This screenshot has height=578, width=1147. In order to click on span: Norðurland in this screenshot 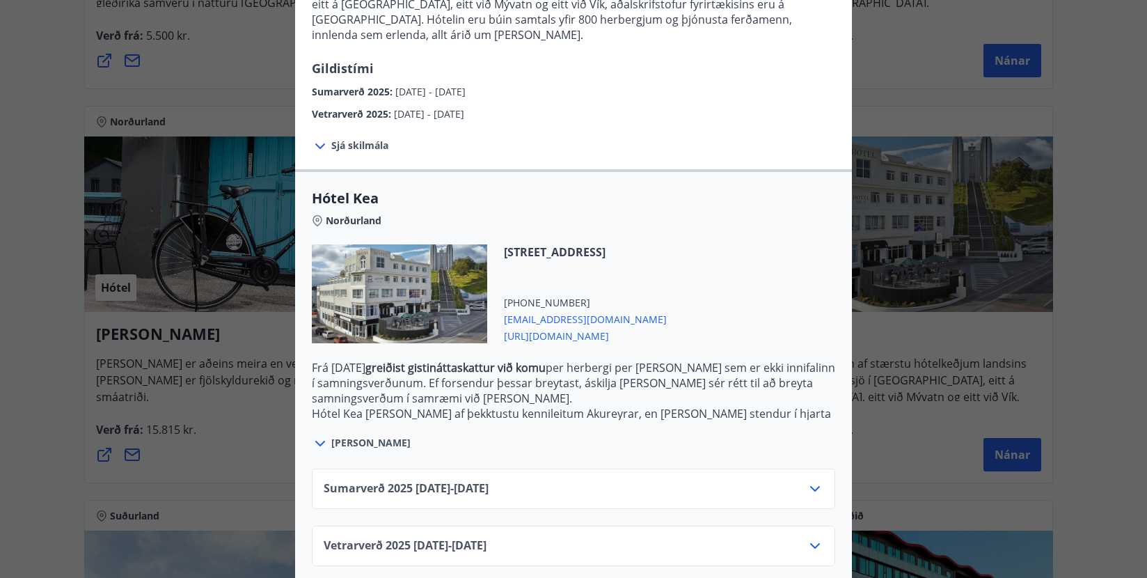, I will do `click(354, 221)`.